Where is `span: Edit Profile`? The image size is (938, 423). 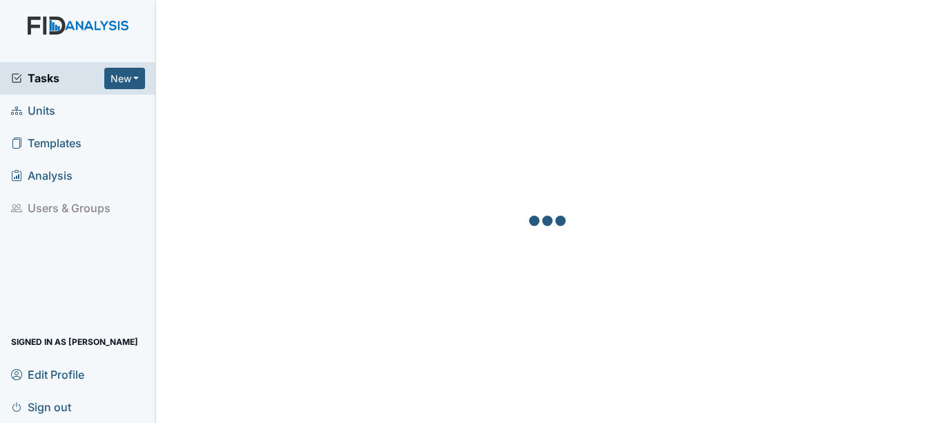
span: Edit Profile is located at coordinates (48, 374).